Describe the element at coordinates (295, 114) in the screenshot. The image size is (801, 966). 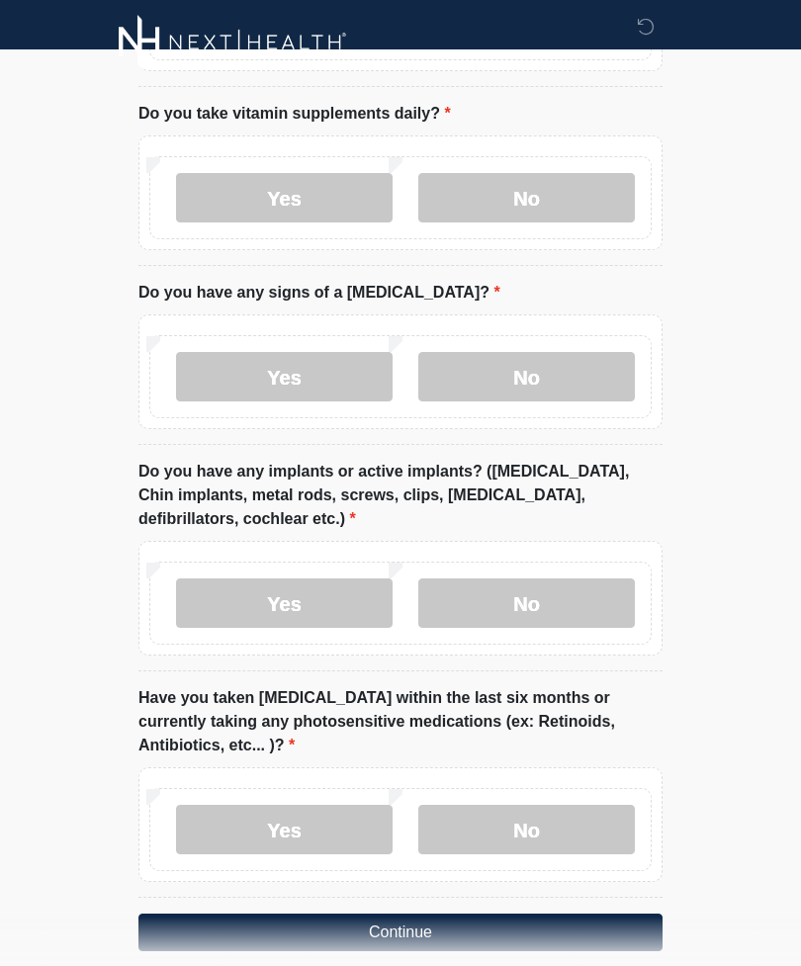
I see `label: Do you take vitamin supplements daily?` at that location.